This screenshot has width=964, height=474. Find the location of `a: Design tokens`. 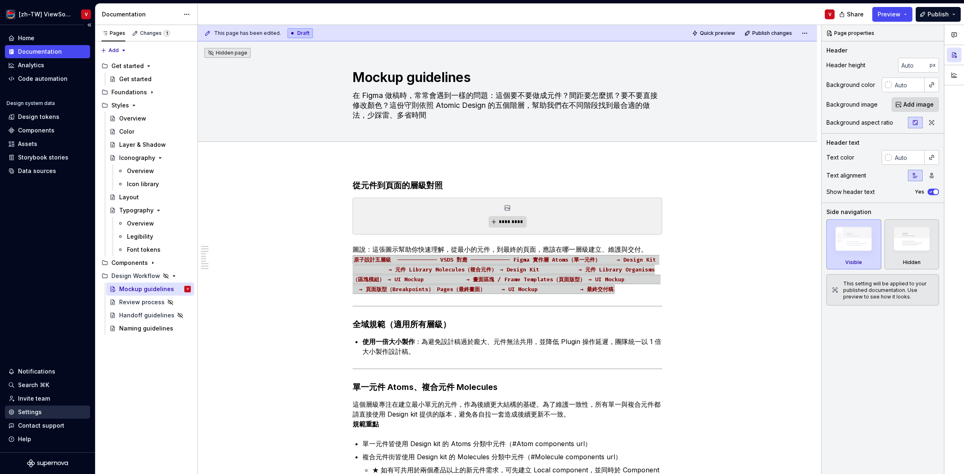

a: Design tokens is located at coordinates (48, 117).